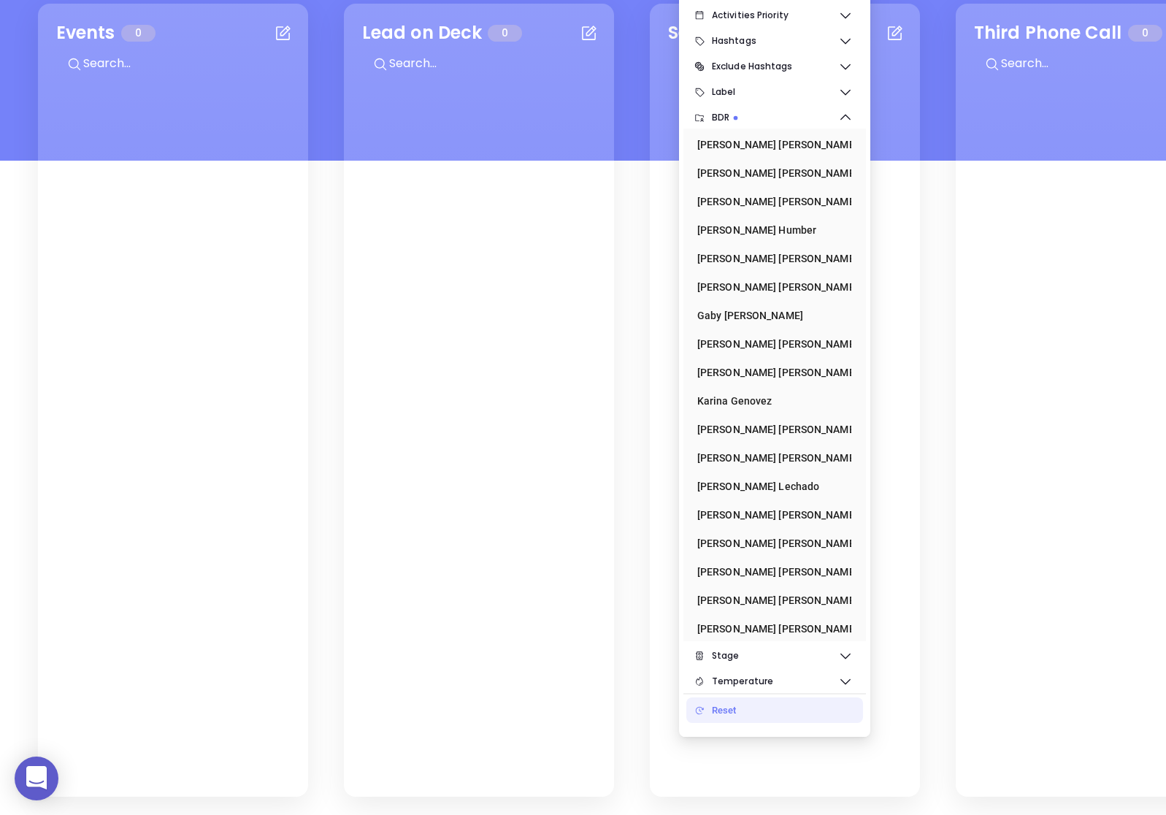 The image size is (1166, 815). What do you see at coordinates (785, 400) in the screenshot?
I see `section: Second Phone Call` at bounding box center [785, 400].